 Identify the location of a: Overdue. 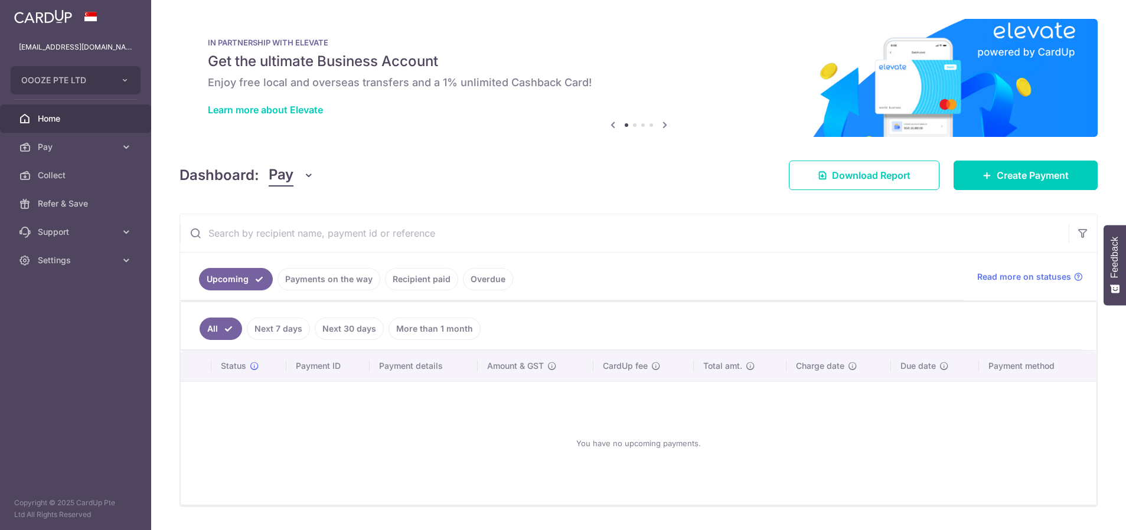
(488, 279).